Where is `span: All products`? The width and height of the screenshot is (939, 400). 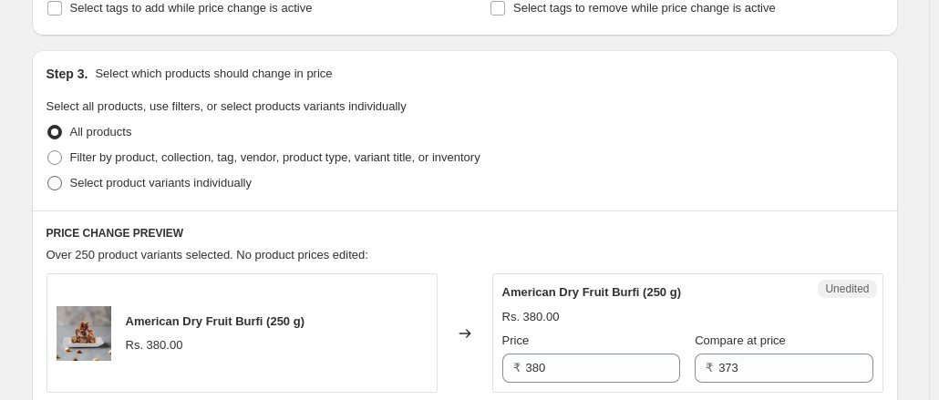 span: All products is located at coordinates (101, 131).